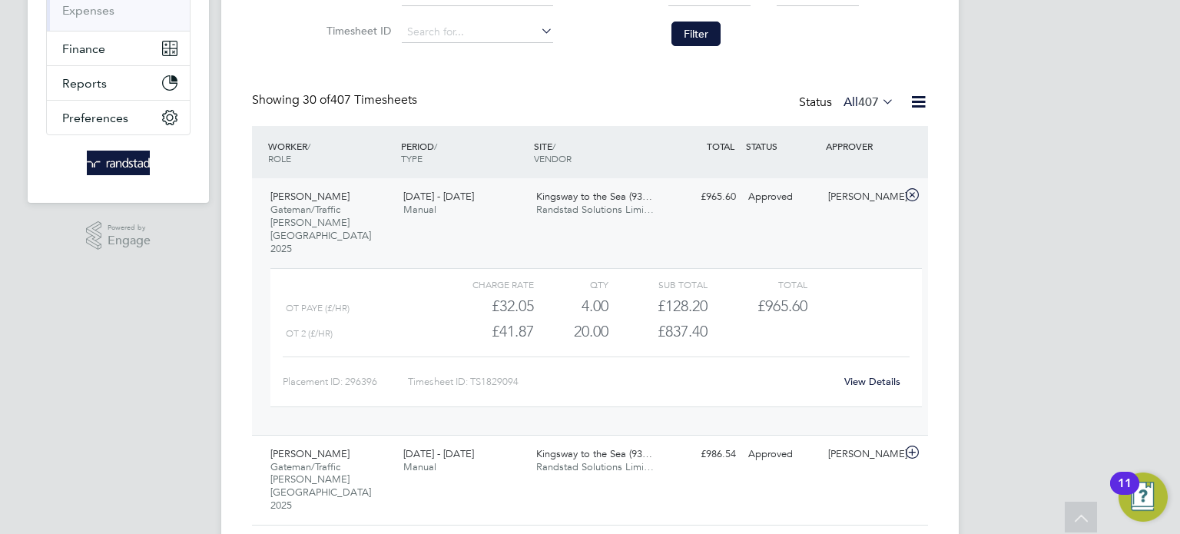  Describe the element at coordinates (596, 152) in the screenshot. I see `div: SITE` at that location.